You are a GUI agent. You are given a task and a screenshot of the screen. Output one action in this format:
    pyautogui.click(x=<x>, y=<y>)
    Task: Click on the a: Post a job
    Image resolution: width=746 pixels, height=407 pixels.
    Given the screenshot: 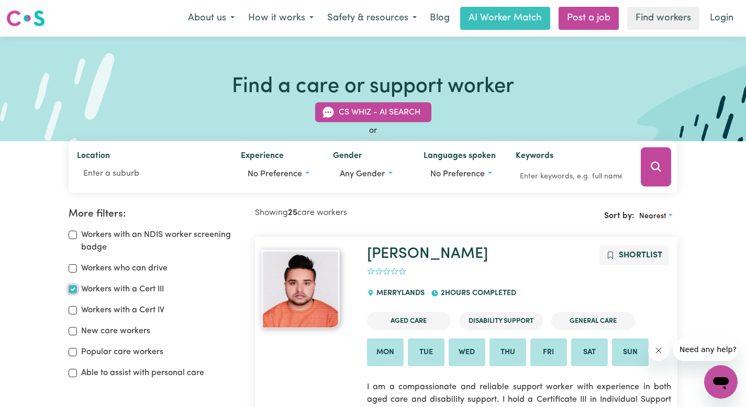 What is the action you would take?
    pyautogui.click(x=588, y=18)
    